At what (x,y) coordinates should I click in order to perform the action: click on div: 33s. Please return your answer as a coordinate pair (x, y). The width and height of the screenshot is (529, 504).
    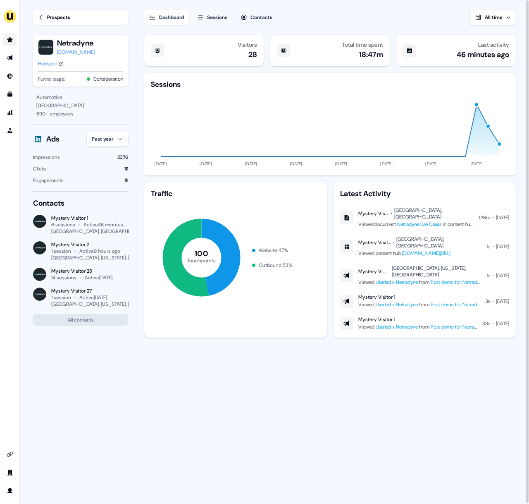
    Looking at the image, I should click on (486, 323).